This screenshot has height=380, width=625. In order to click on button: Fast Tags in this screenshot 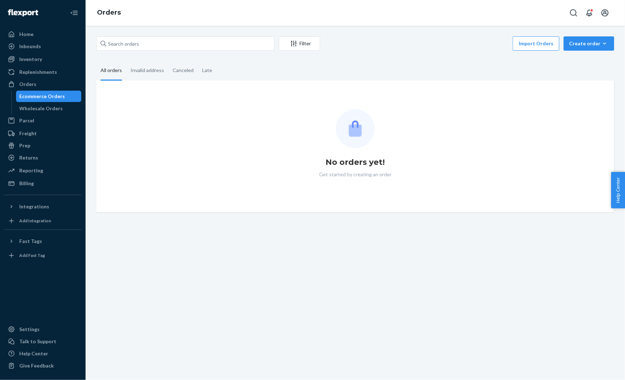, I will do `click(43, 241)`.